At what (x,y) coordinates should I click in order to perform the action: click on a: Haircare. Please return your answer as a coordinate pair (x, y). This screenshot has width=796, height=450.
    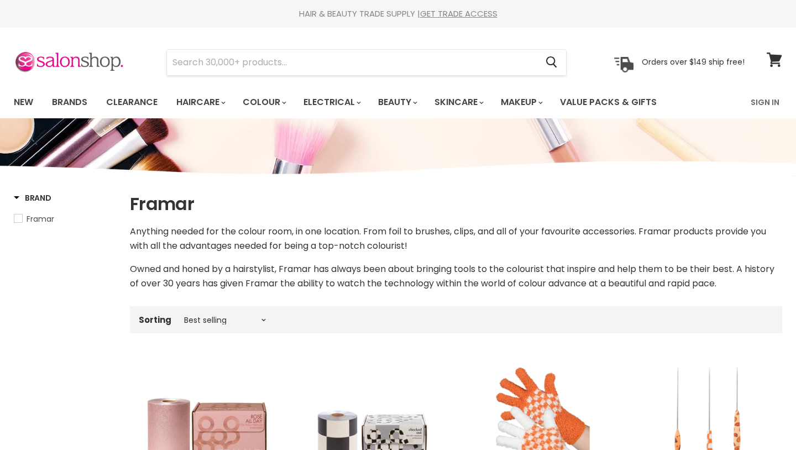
    Looking at the image, I should click on (200, 102).